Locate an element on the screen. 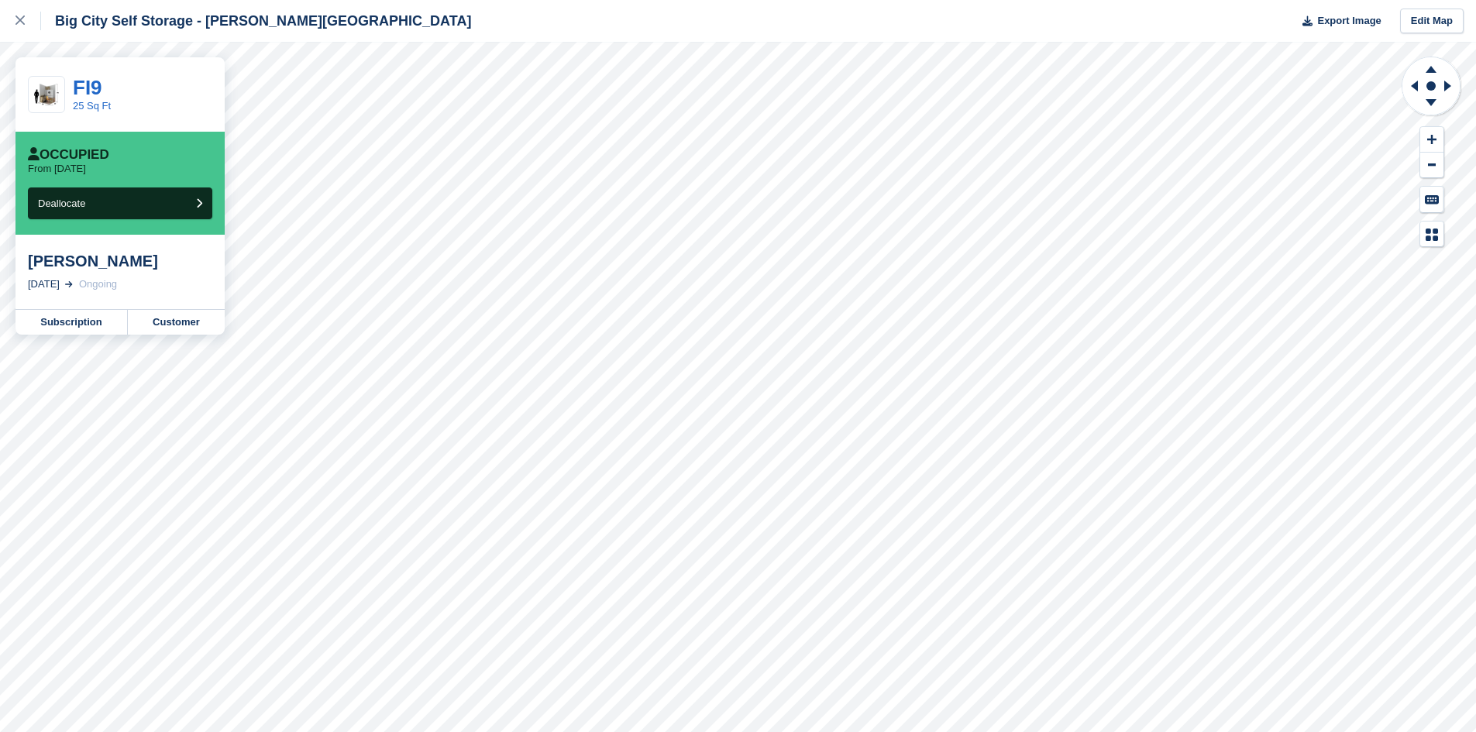  img: arrow-right-light-icn-cde0832a797a2874e46488d9cf13f60e5c3a73dbe684e267c42b8395dfbc2abf.svg is located at coordinates (69, 284).